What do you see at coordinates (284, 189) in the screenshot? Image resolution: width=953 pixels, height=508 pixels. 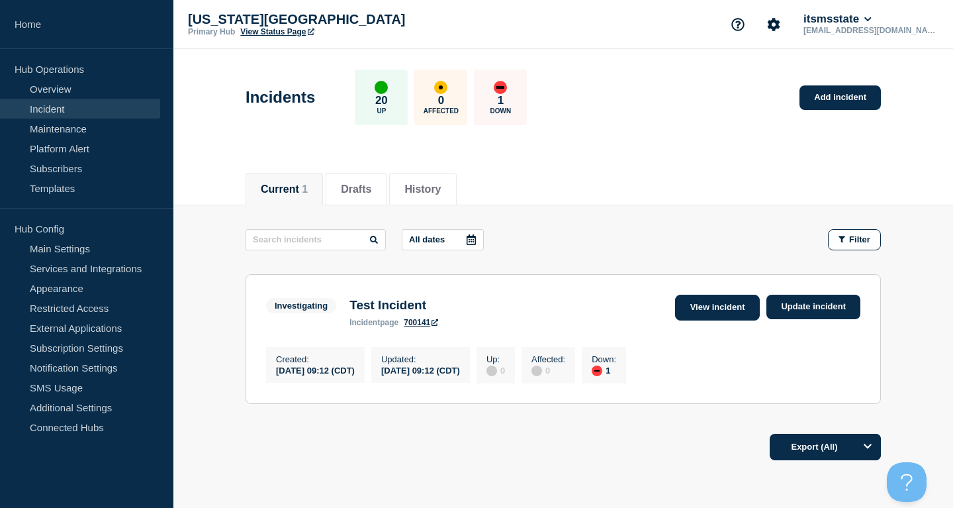 I see `button: Current 1` at bounding box center [284, 189].